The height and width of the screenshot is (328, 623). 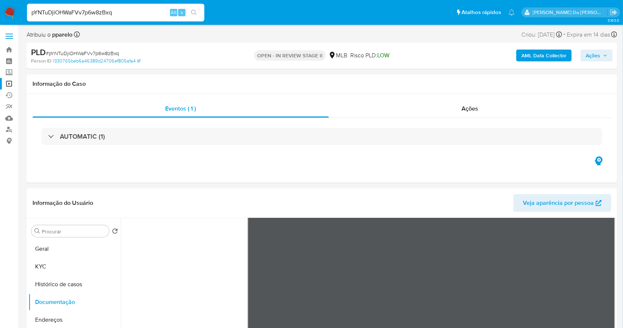 What do you see at coordinates (82, 53) in the screenshot?
I see `span: # pYNTuDjiOHWaFVv7p6w8zBxq` at bounding box center [82, 53].